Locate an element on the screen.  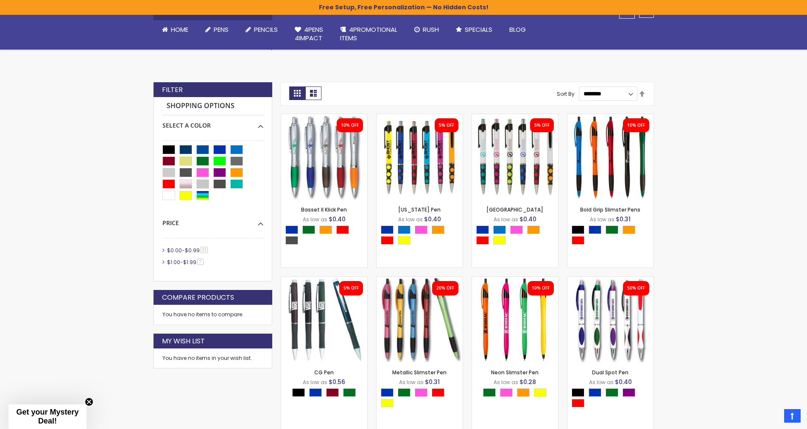
label: Sort By is located at coordinates (566, 93).